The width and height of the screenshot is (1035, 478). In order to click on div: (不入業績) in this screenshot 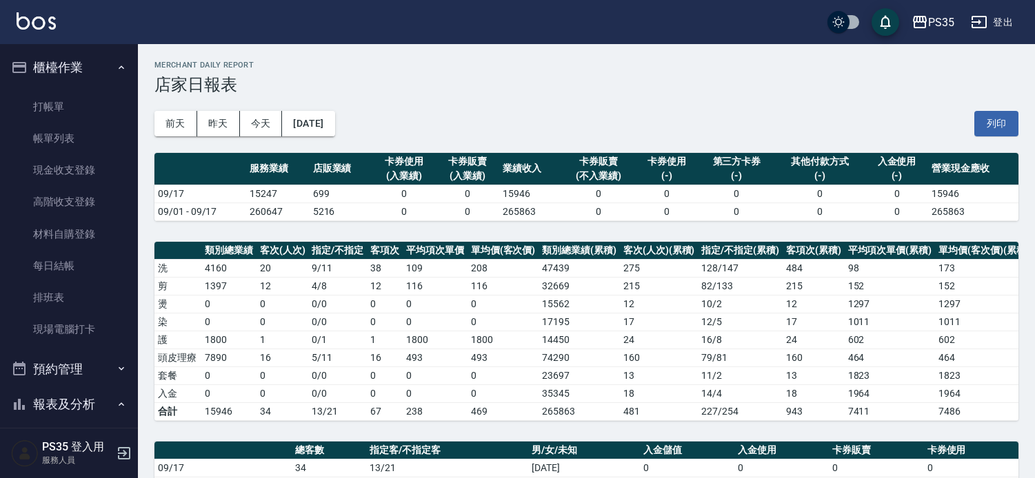, I will do `click(599, 176)`.